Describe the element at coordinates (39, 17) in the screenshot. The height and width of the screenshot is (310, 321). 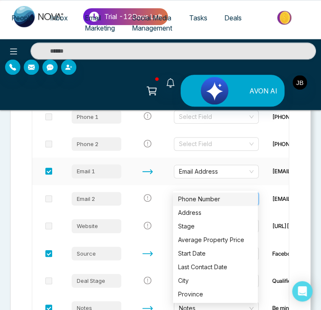
I see `img: Nova CRM Logo` at that location.